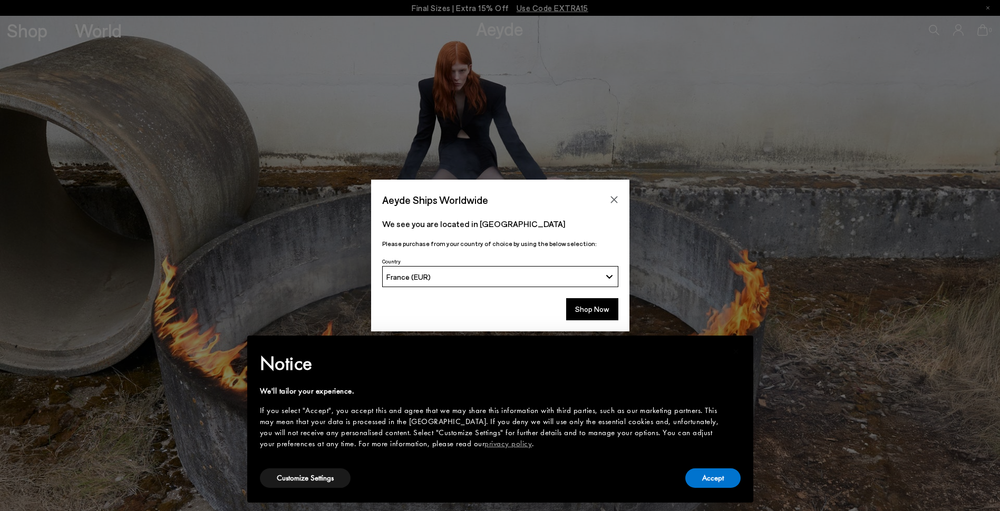  What do you see at coordinates (391, 261) in the screenshot?
I see `span: Country` at bounding box center [391, 261].